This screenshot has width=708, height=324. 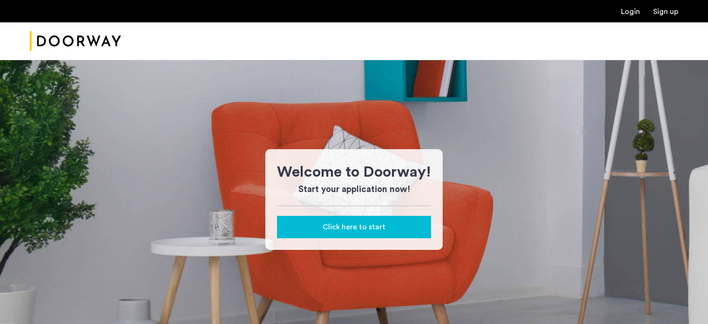 What do you see at coordinates (666, 12) in the screenshot?
I see `a: Registration` at bounding box center [666, 12].